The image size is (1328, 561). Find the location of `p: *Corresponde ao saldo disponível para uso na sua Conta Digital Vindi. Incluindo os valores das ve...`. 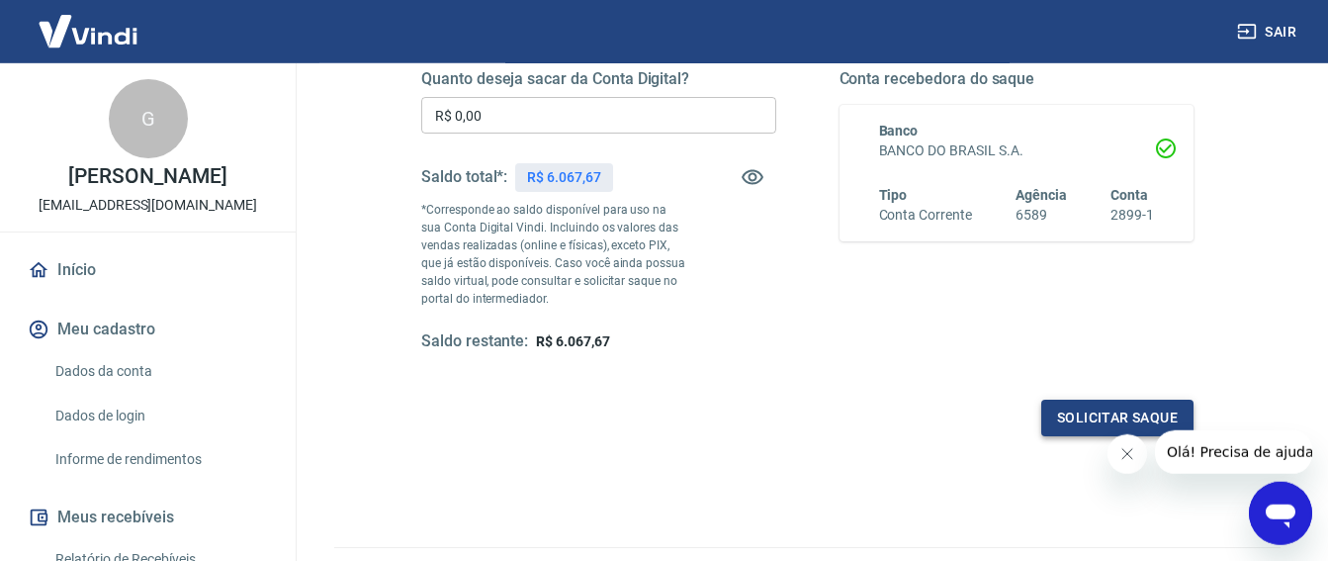

p: *Corresponde ao saldo disponível para uso na sua Conta Digital Vindi. Incluindo os valores das ve... is located at coordinates (554, 254).